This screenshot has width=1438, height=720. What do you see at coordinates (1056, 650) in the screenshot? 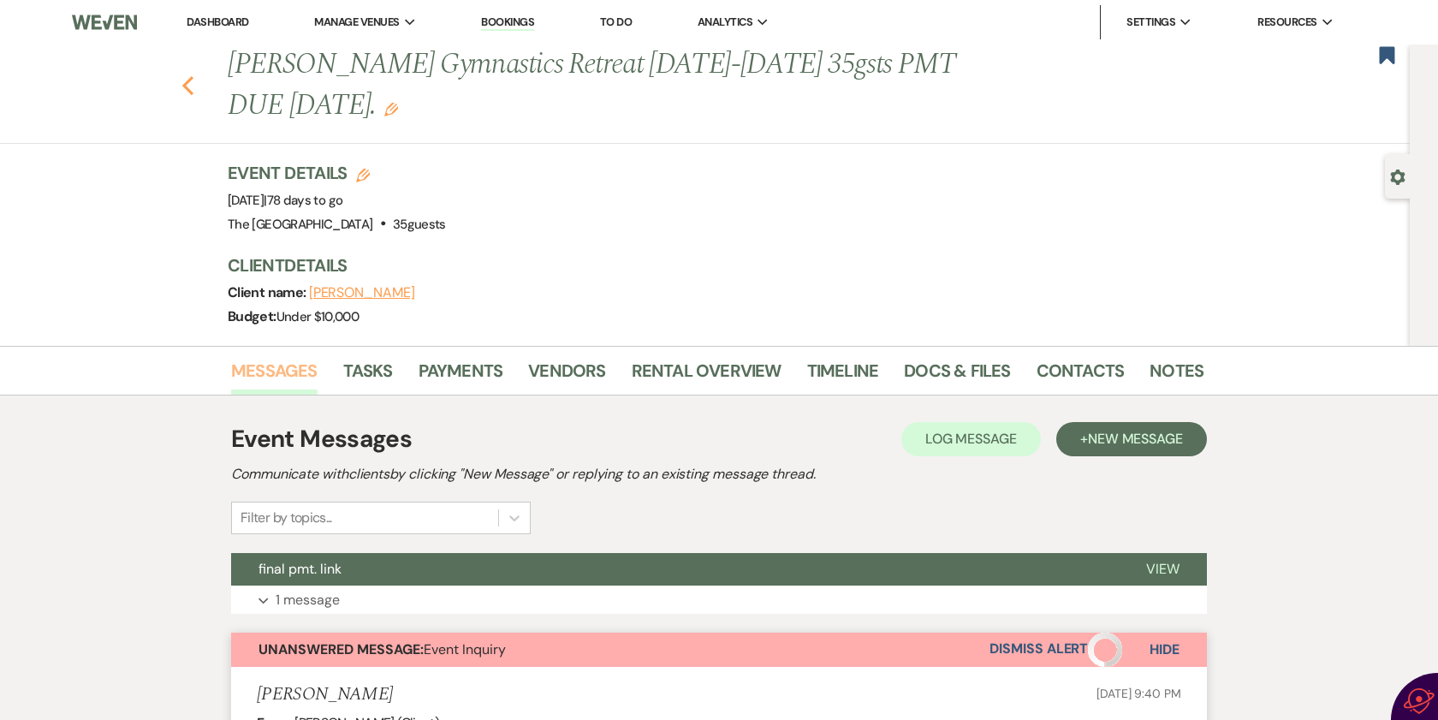
I see `button: Dismiss Alert` at bounding box center [1056, 650].